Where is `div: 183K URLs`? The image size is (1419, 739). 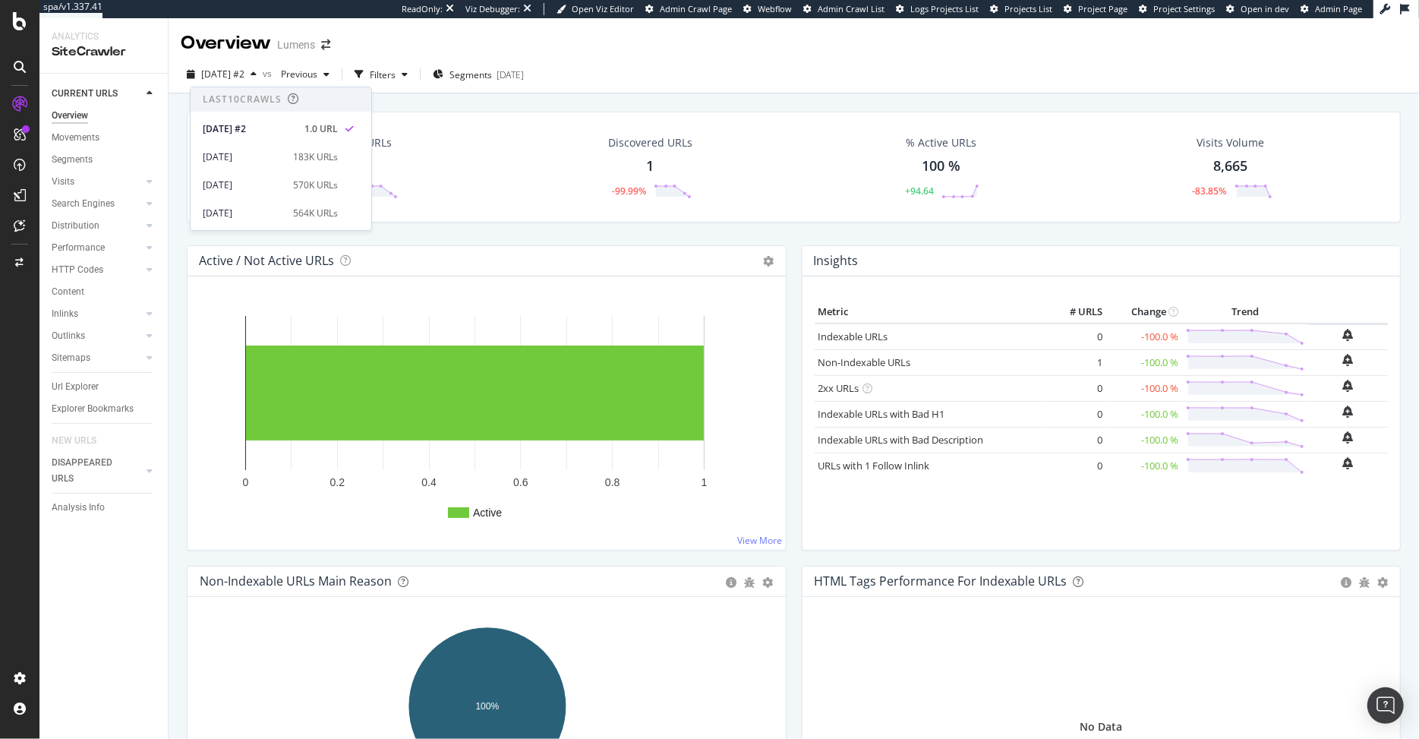 div: 183K URLs is located at coordinates (315, 157).